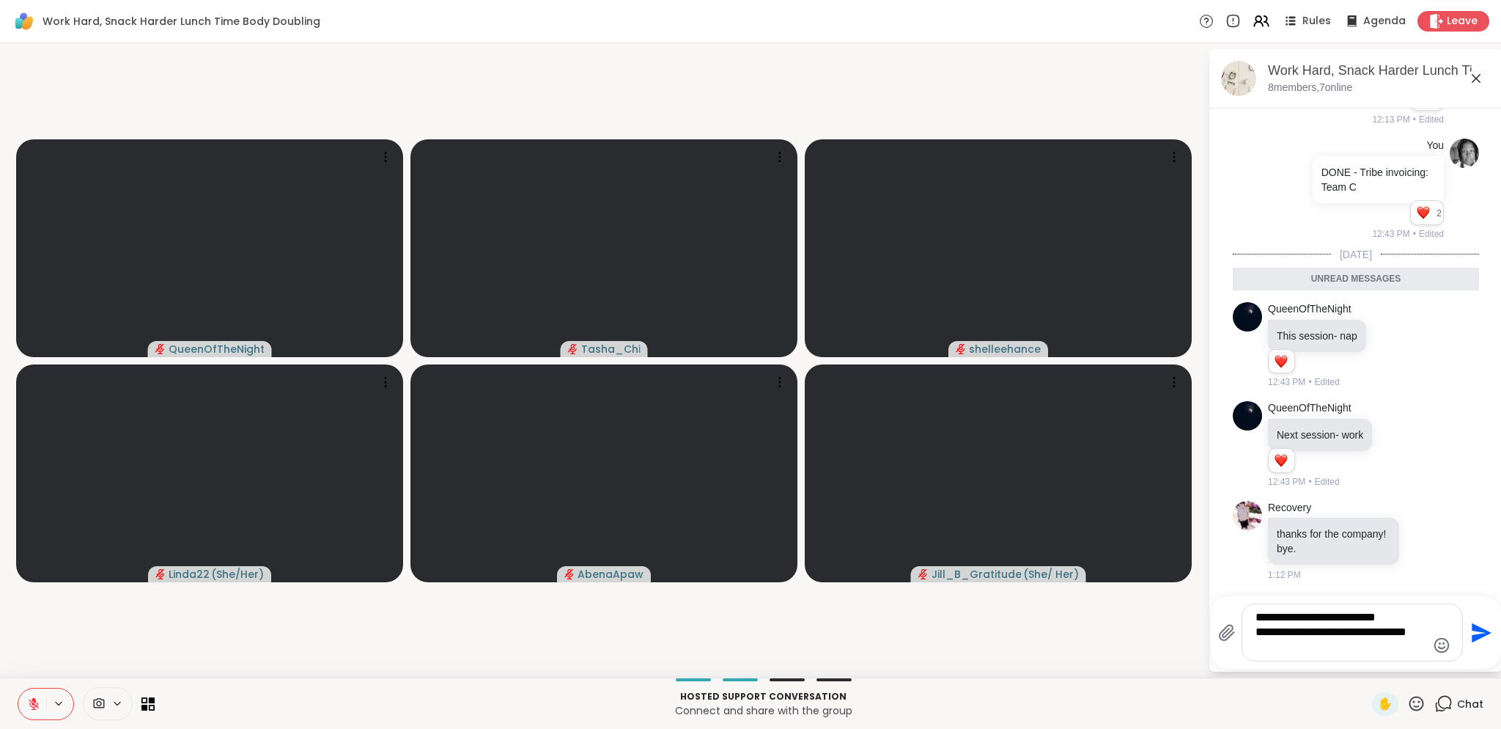  I want to click on span: Tasha_Chi, so click(611, 349).